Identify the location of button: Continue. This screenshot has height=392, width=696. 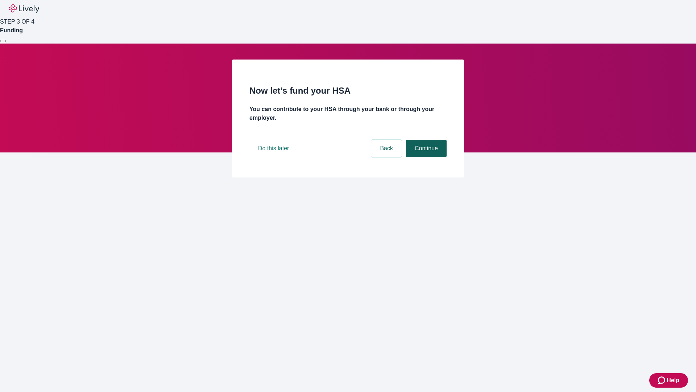
(426, 148).